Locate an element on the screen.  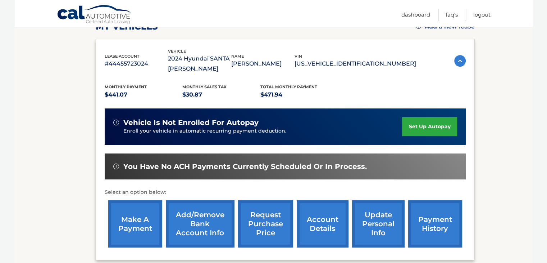
img: accordion-active.svg is located at coordinates (460, 61).